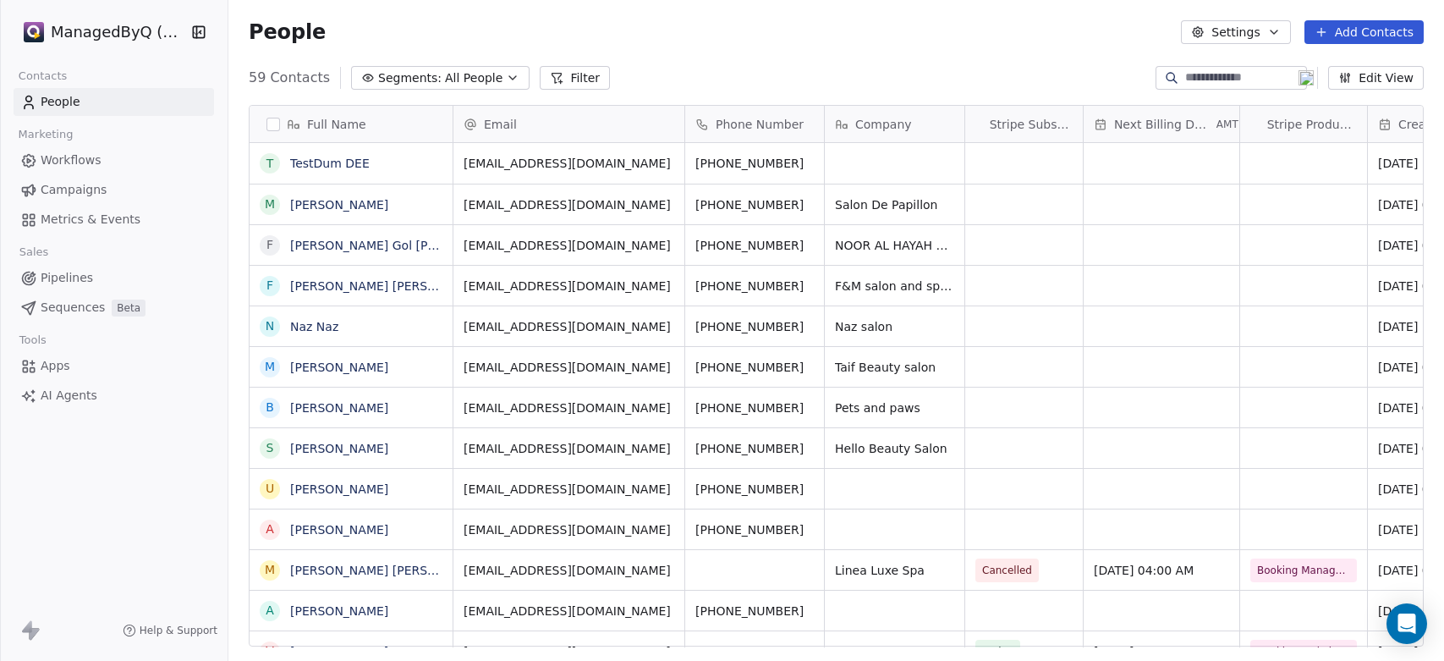 The width and height of the screenshot is (1444, 661). What do you see at coordinates (178, 630) in the screenshot?
I see `span: Help & Support` at bounding box center [178, 630].